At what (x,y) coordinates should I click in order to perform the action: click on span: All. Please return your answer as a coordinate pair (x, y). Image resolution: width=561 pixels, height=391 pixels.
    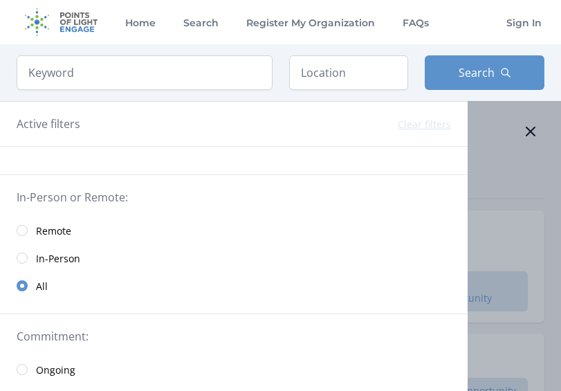
    Looking at the image, I should click on (41, 286).